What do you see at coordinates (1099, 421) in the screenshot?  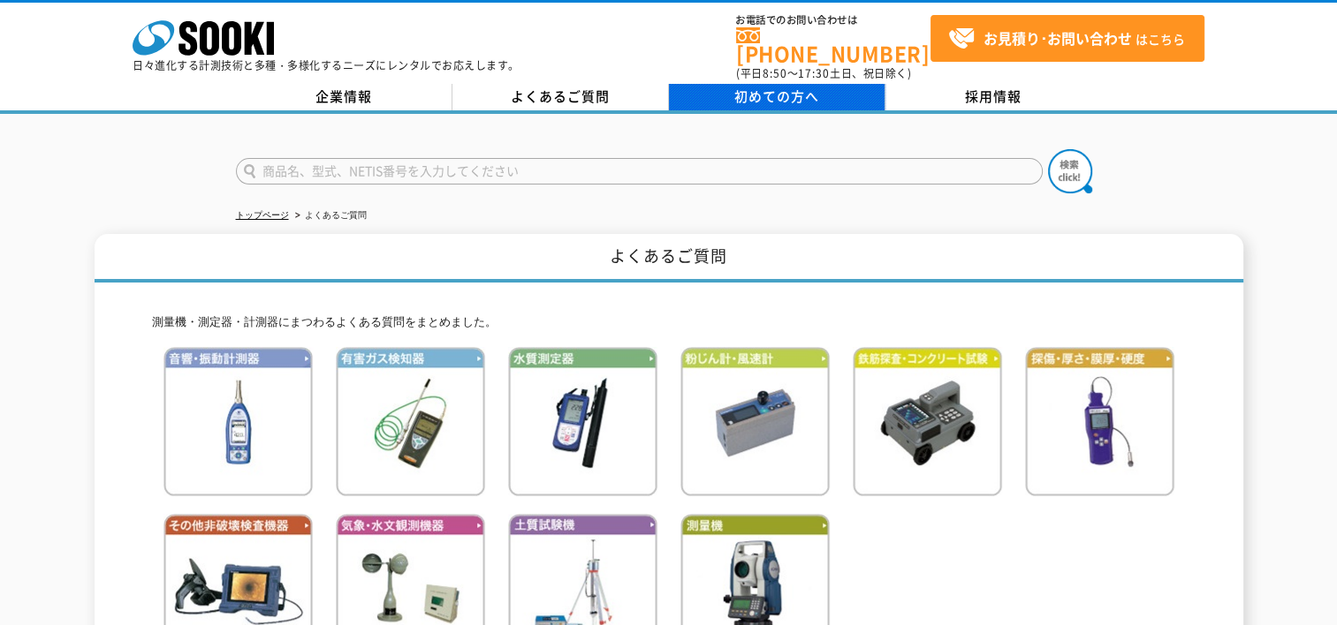 I see `img: 探傷・厚さ・膜厚・硬度` at bounding box center [1099, 421].